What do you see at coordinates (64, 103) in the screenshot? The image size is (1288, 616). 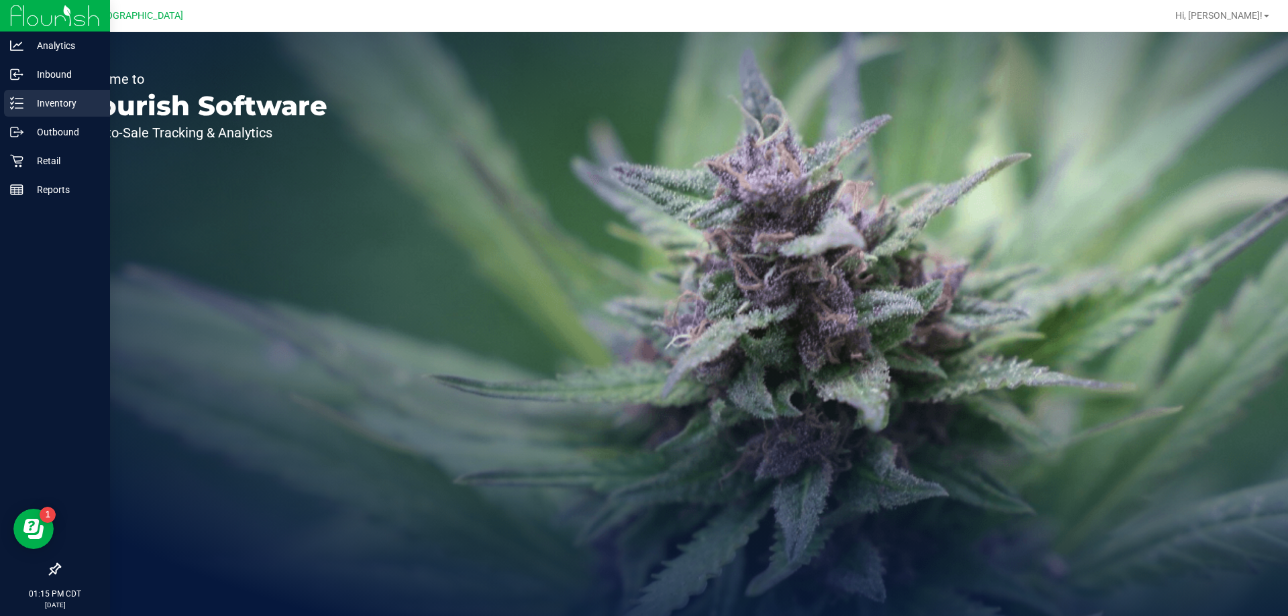 I see `p: Inventory` at bounding box center [64, 103].